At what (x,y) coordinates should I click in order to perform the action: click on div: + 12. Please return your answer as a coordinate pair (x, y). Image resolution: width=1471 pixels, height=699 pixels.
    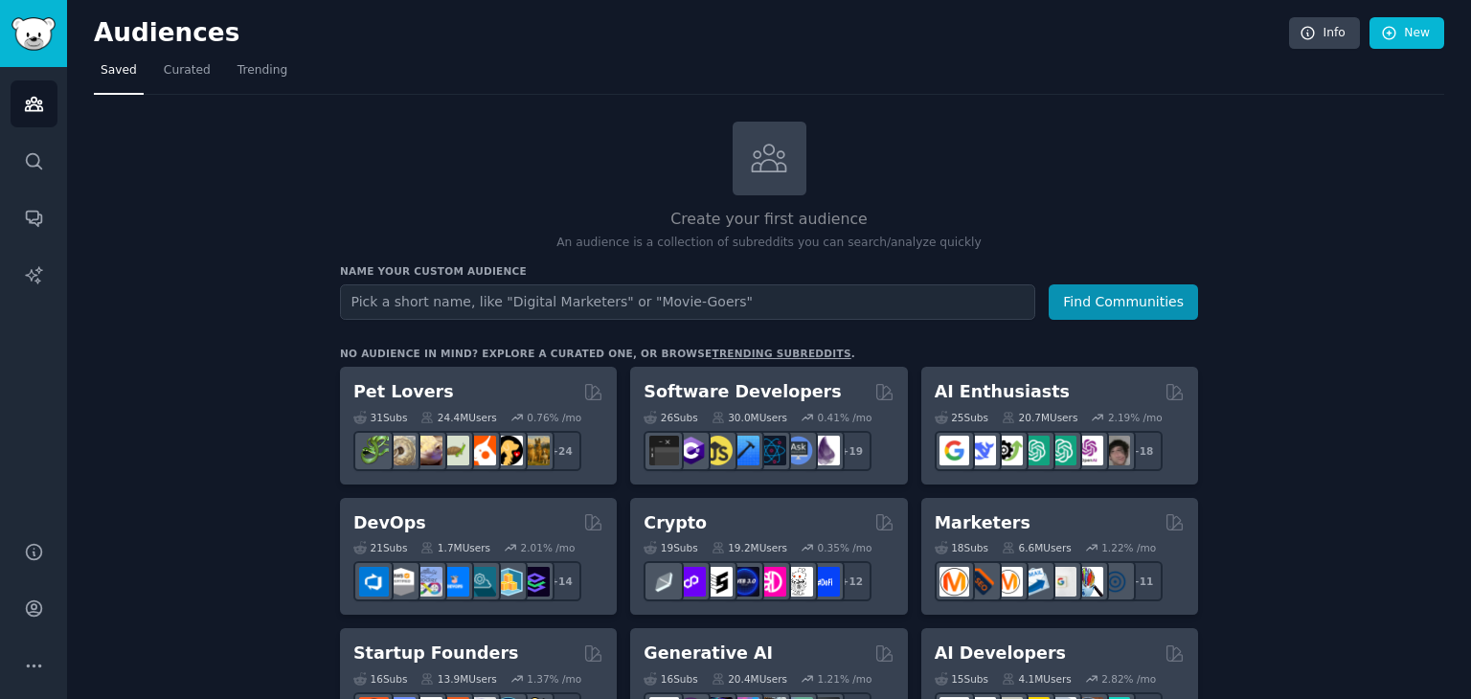
    Looking at the image, I should click on (851, 581).